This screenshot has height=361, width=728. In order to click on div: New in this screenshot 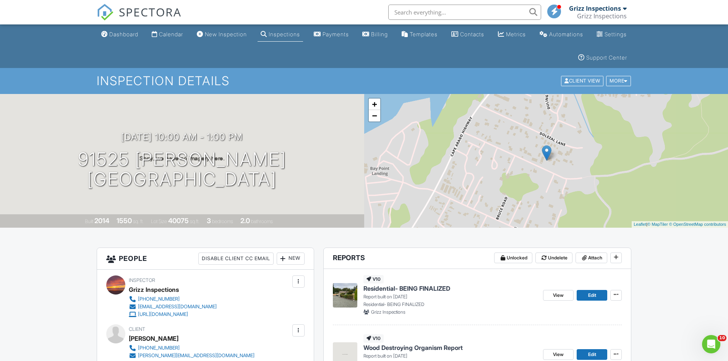, I will do `click(291, 259)`.